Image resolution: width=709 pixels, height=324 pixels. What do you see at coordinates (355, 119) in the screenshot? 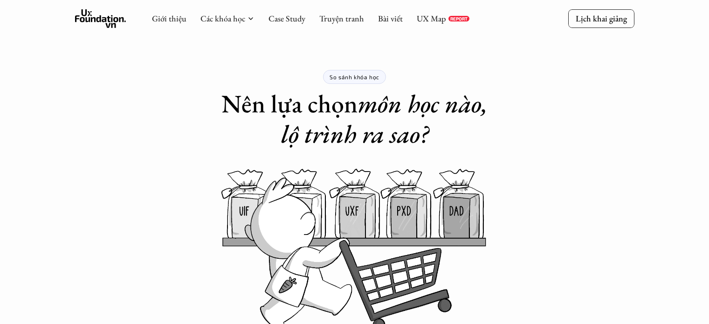
I see `h1: Nên lựa chọn` at bounding box center [355, 119].